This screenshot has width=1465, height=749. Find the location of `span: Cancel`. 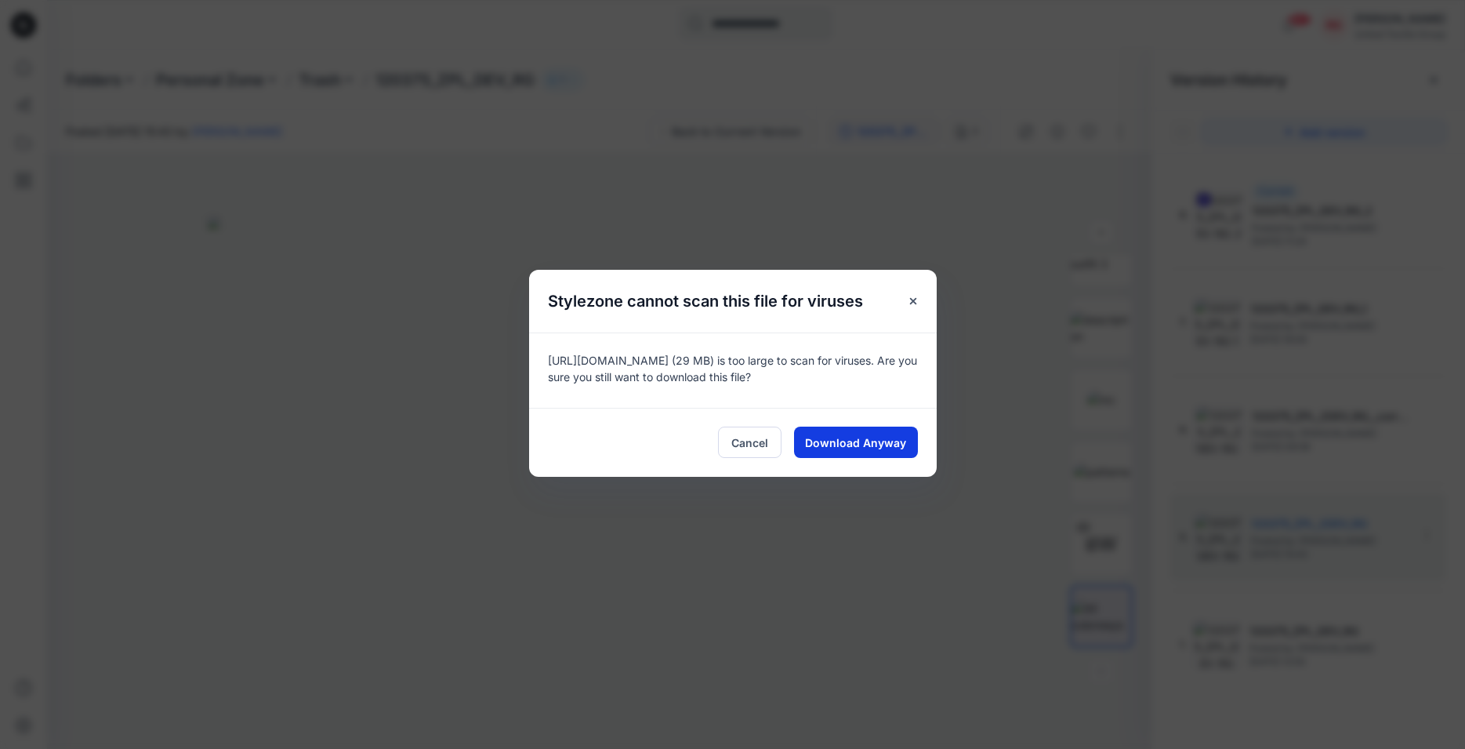

span: Cancel is located at coordinates (750, 442).